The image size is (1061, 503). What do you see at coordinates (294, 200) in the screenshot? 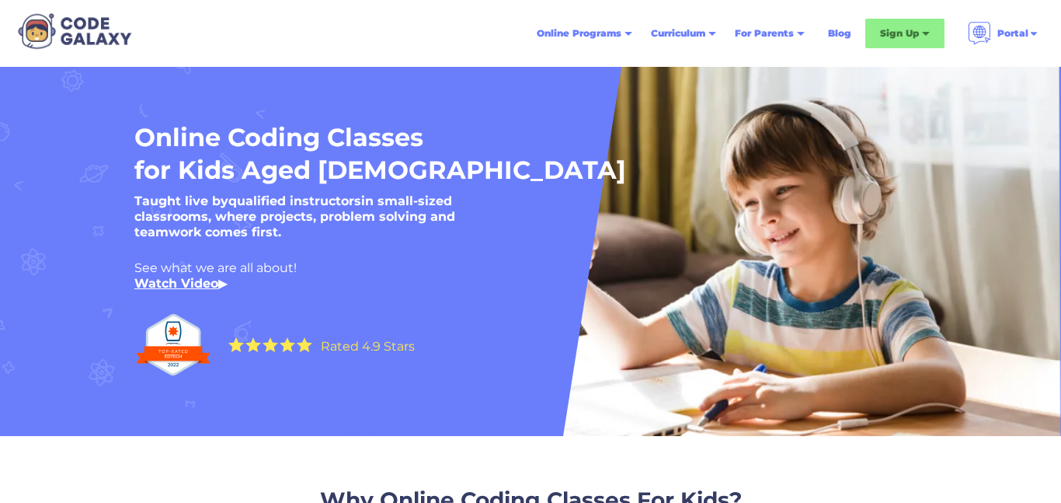
I see `strong: qualified instructors` at bounding box center [294, 200].